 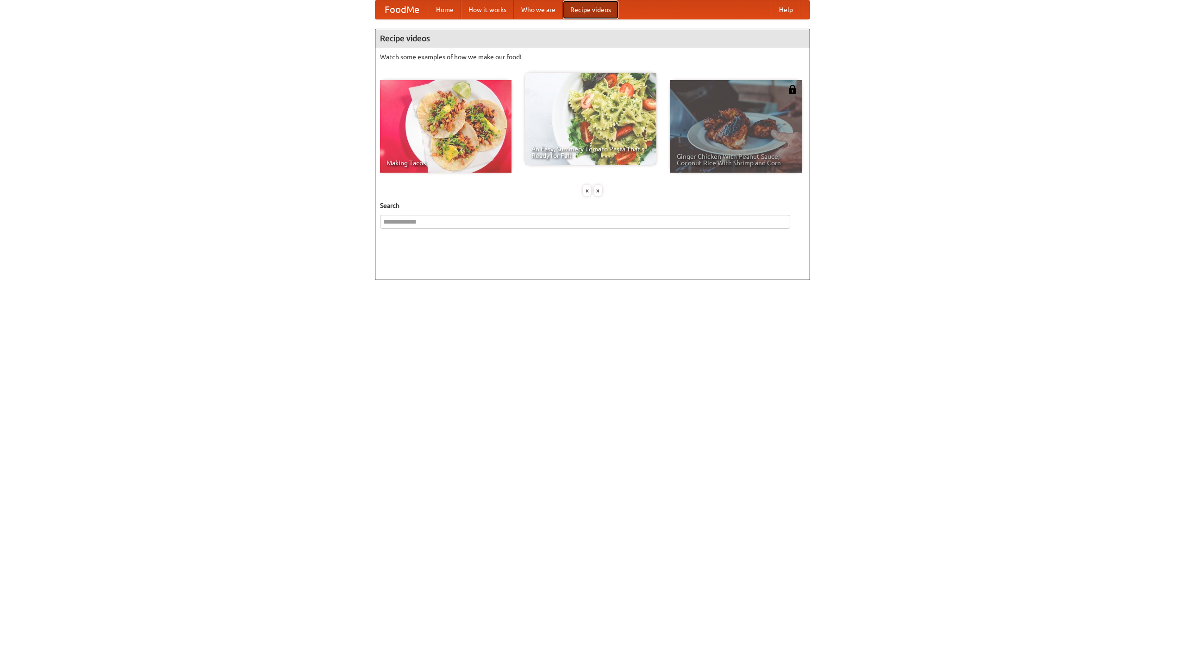 I want to click on a: Who we are, so click(x=538, y=10).